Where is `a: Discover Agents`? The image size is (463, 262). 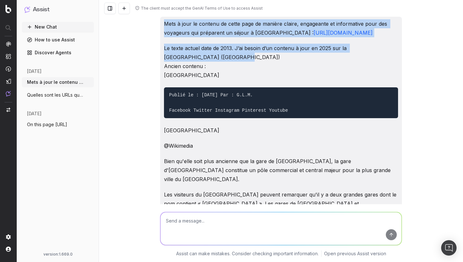 a: Discover Agents is located at coordinates (58, 53).